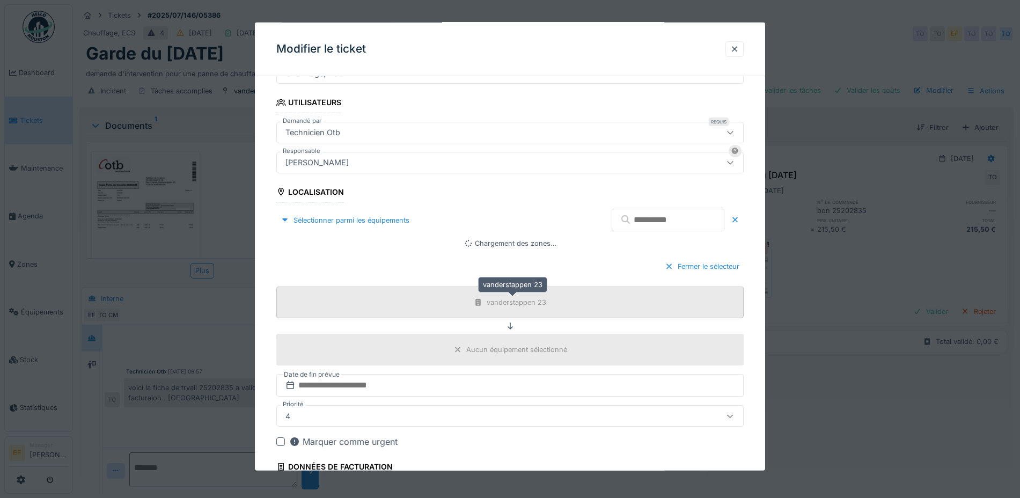  What do you see at coordinates (510, 243) in the screenshot?
I see `div: Chargement des zones…` at bounding box center [510, 243].